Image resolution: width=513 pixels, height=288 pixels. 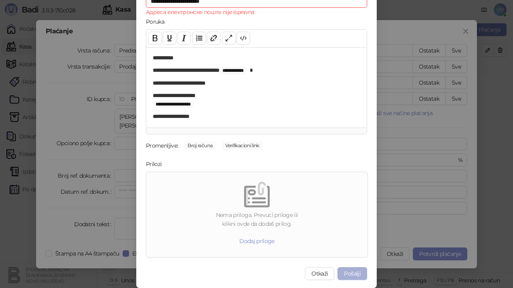 What do you see at coordinates (229, 38) in the screenshot?
I see `button: Full screen` at bounding box center [229, 38].